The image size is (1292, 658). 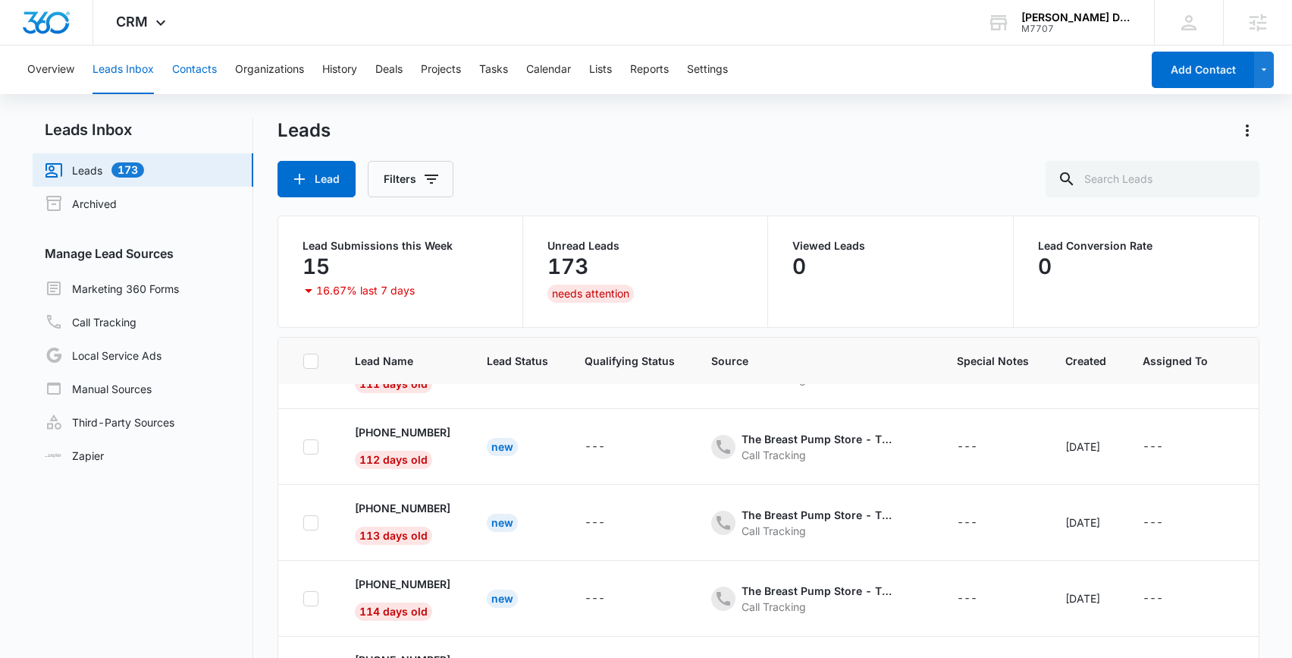 I want to click on span: 114 days old, so click(x=394, y=611).